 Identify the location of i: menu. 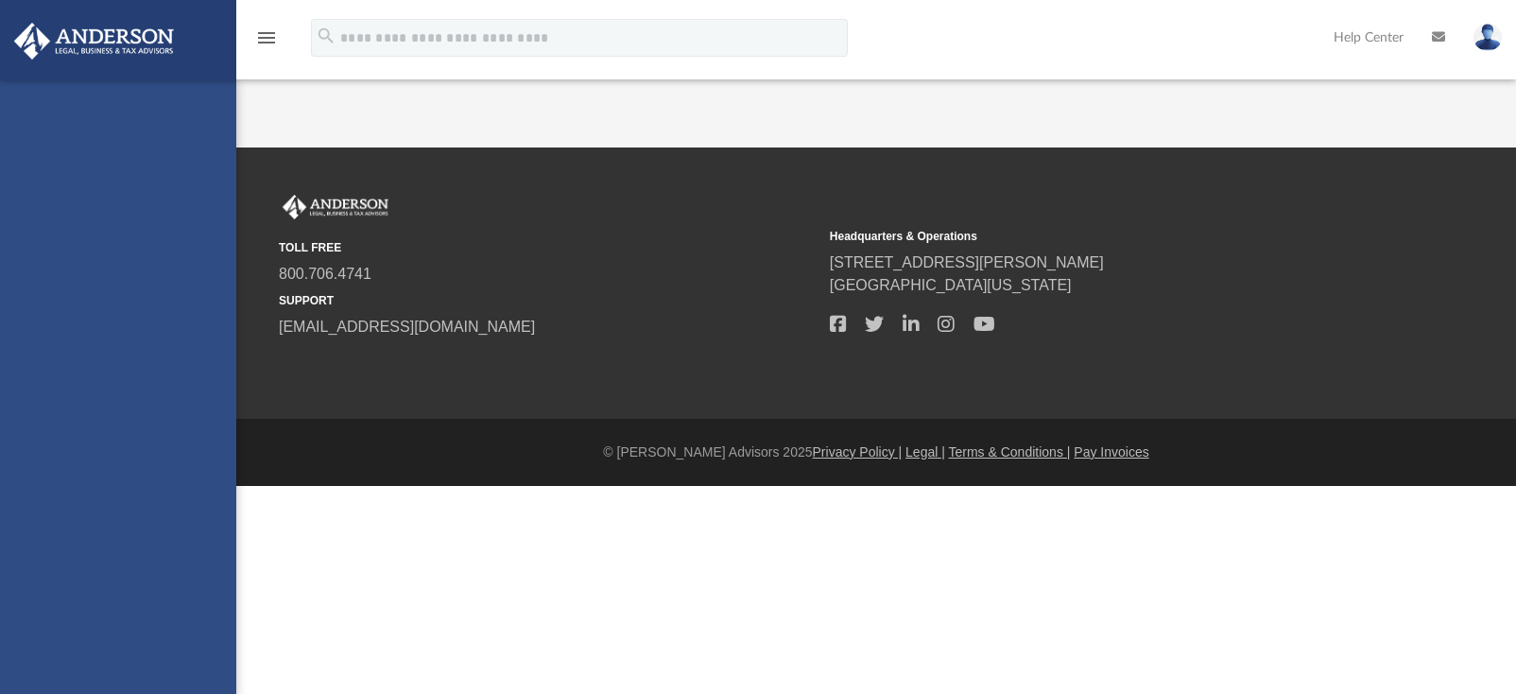
(266, 38).